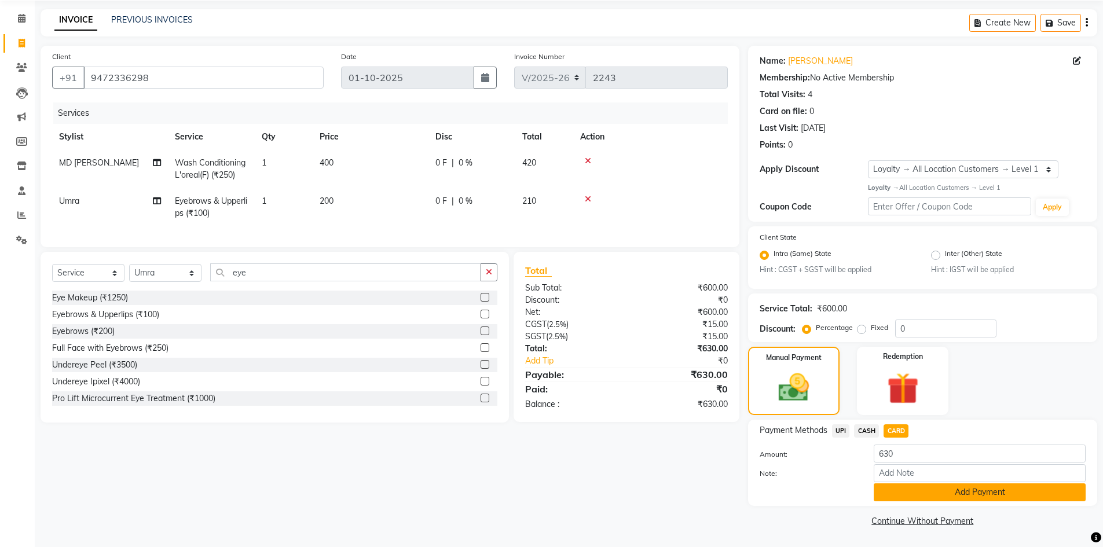  Describe the element at coordinates (134, 398) in the screenshot. I see `div: Pro Lift Microcurrent Eye Treatment (₹1000)` at that location.